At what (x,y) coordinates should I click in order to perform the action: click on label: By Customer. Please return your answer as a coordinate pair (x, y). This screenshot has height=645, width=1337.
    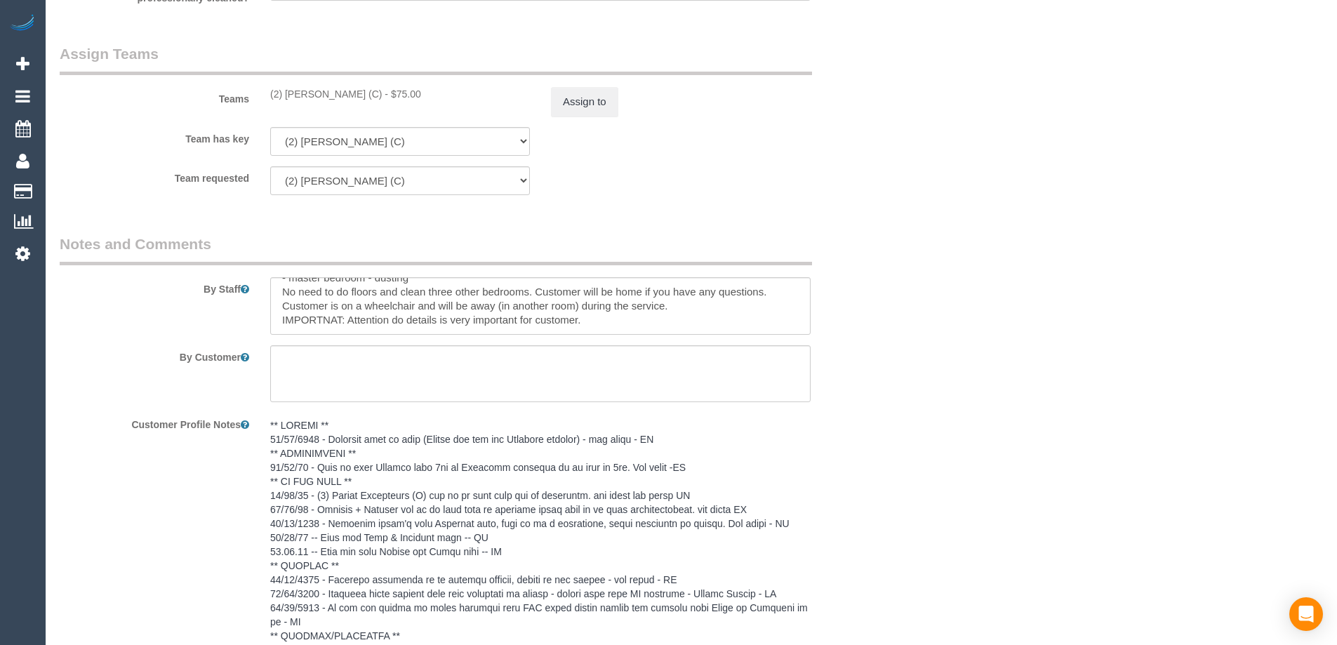
    Looking at the image, I should click on (154, 355).